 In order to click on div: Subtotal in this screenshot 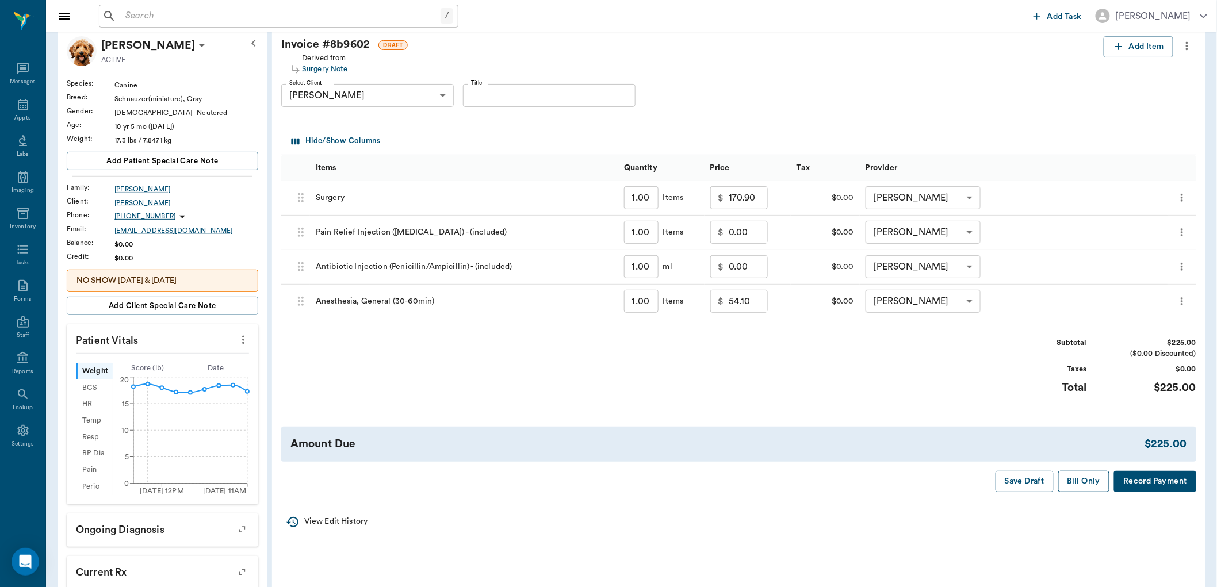, I will do `click(1044, 343)`.